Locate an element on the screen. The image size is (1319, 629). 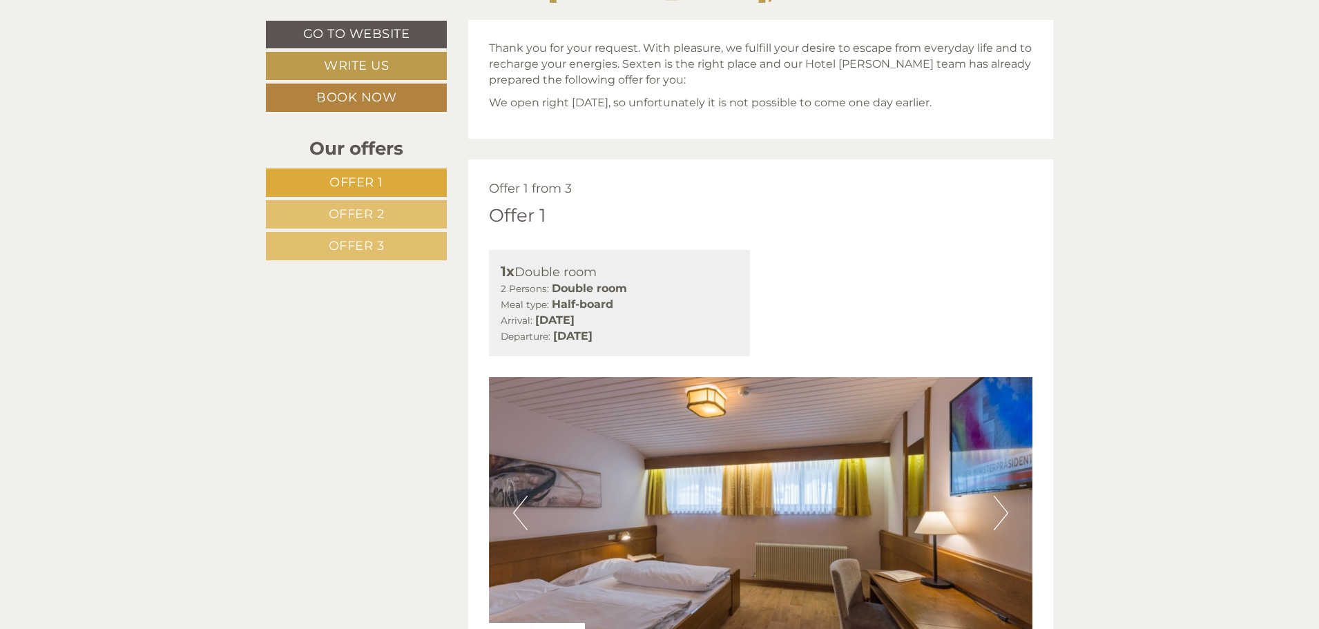
small: Arrival: is located at coordinates (517, 321).